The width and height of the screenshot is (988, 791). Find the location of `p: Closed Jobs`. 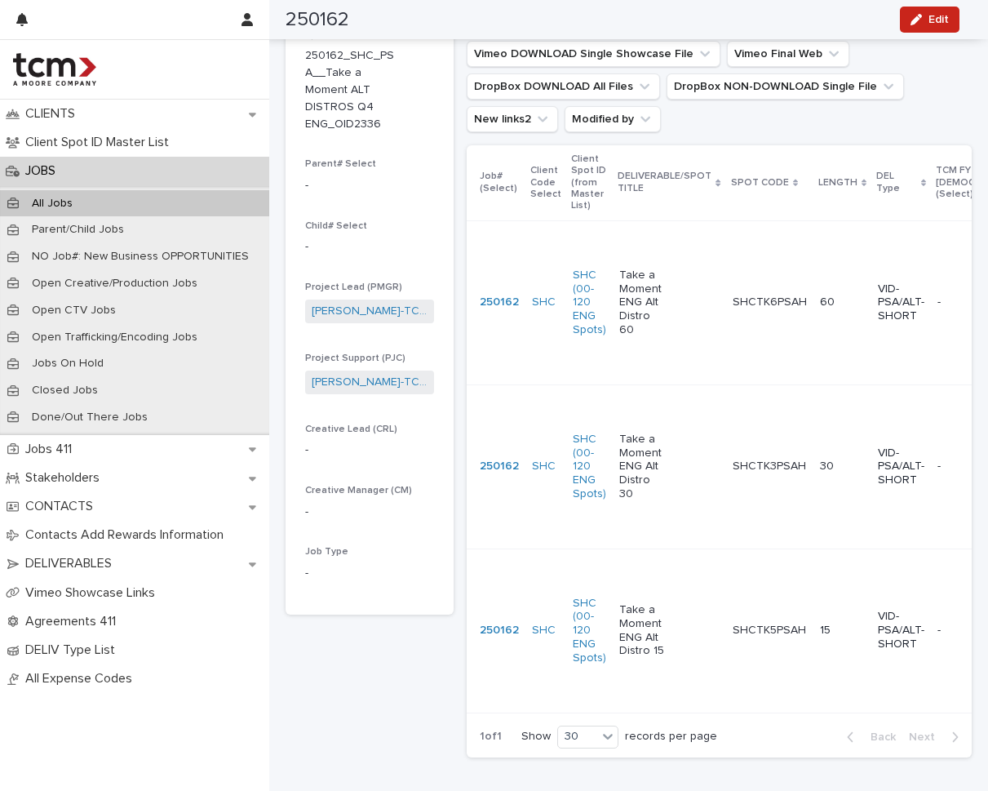

p: Closed Jobs is located at coordinates (64, 390).